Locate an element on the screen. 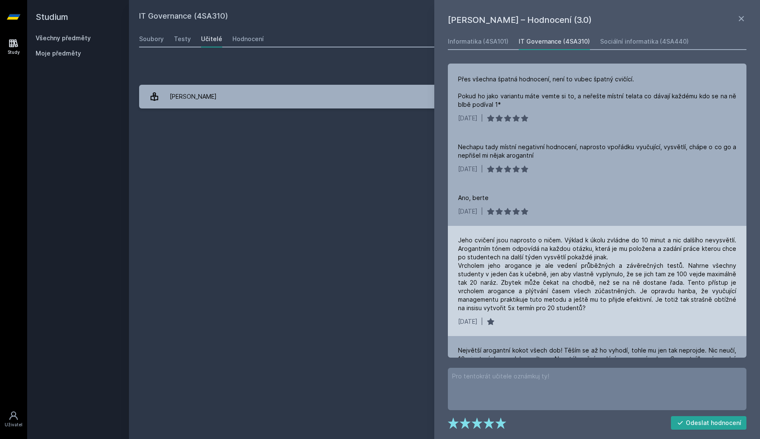  h2: IT Governance (4SA310) is located at coordinates (397, 17).